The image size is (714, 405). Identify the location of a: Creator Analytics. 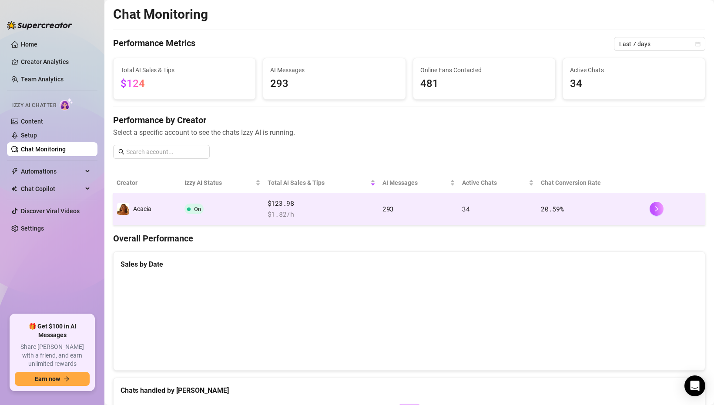
(56, 62).